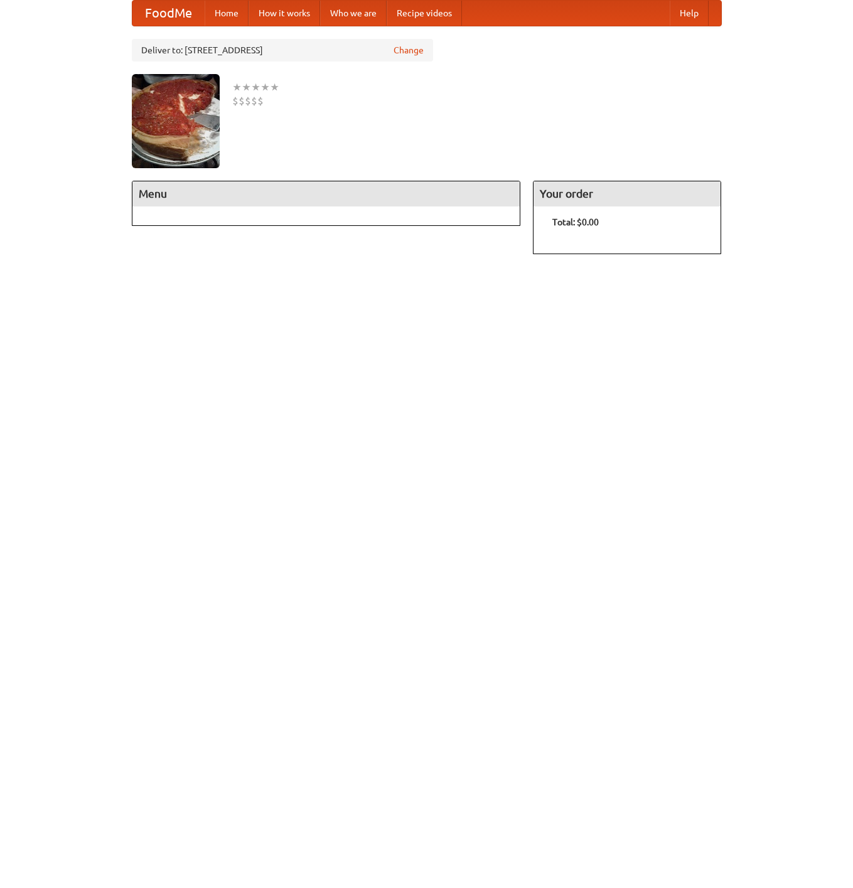 Image resolution: width=853 pixels, height=888 pixels. What do you see at coordinates (284, 13) in the screenshot?
I see `a: How it works` at bounding box center [284, 13].